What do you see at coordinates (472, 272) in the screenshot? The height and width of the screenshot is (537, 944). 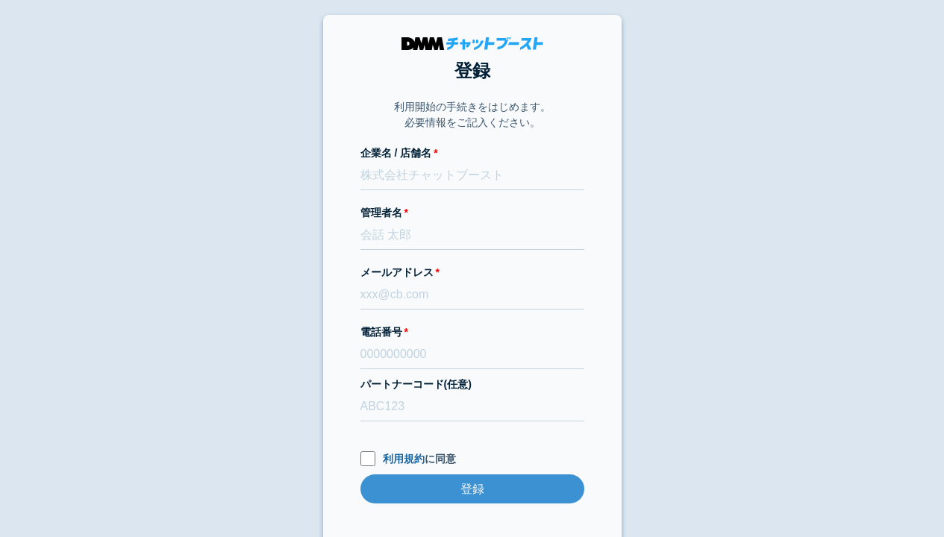 I see `label: メールアドレス` at bounding box center [472, 272].